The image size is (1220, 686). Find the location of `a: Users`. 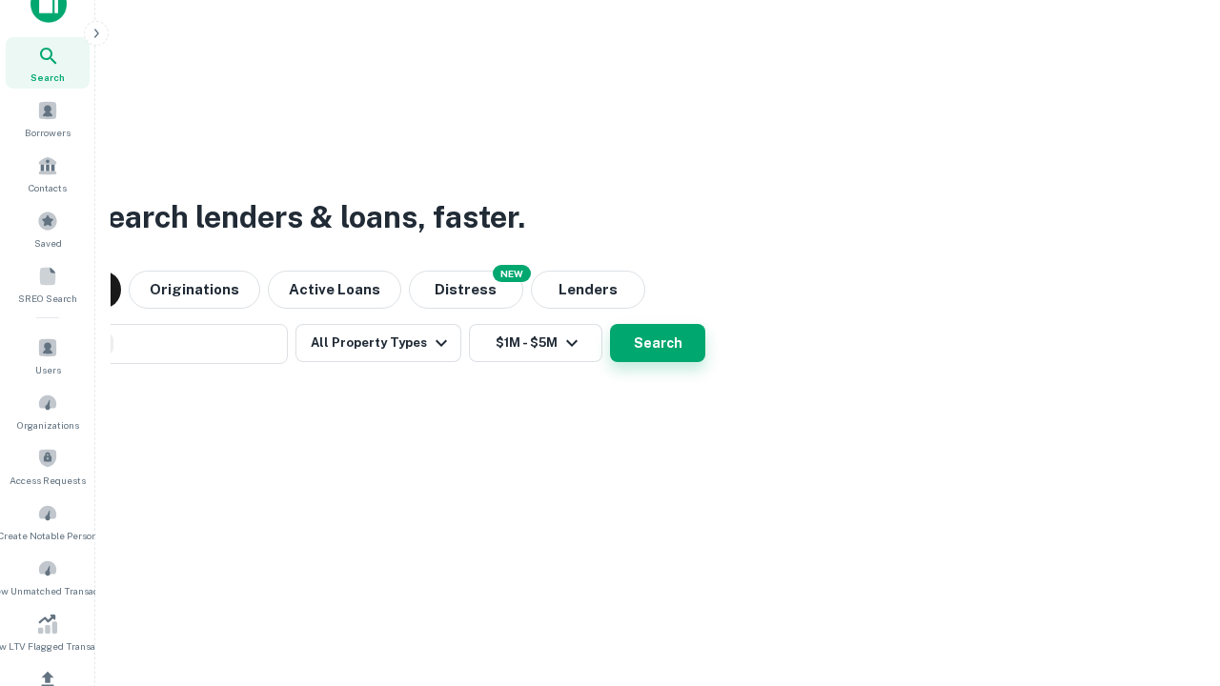

a: Users is located at coordinates (48, 355).